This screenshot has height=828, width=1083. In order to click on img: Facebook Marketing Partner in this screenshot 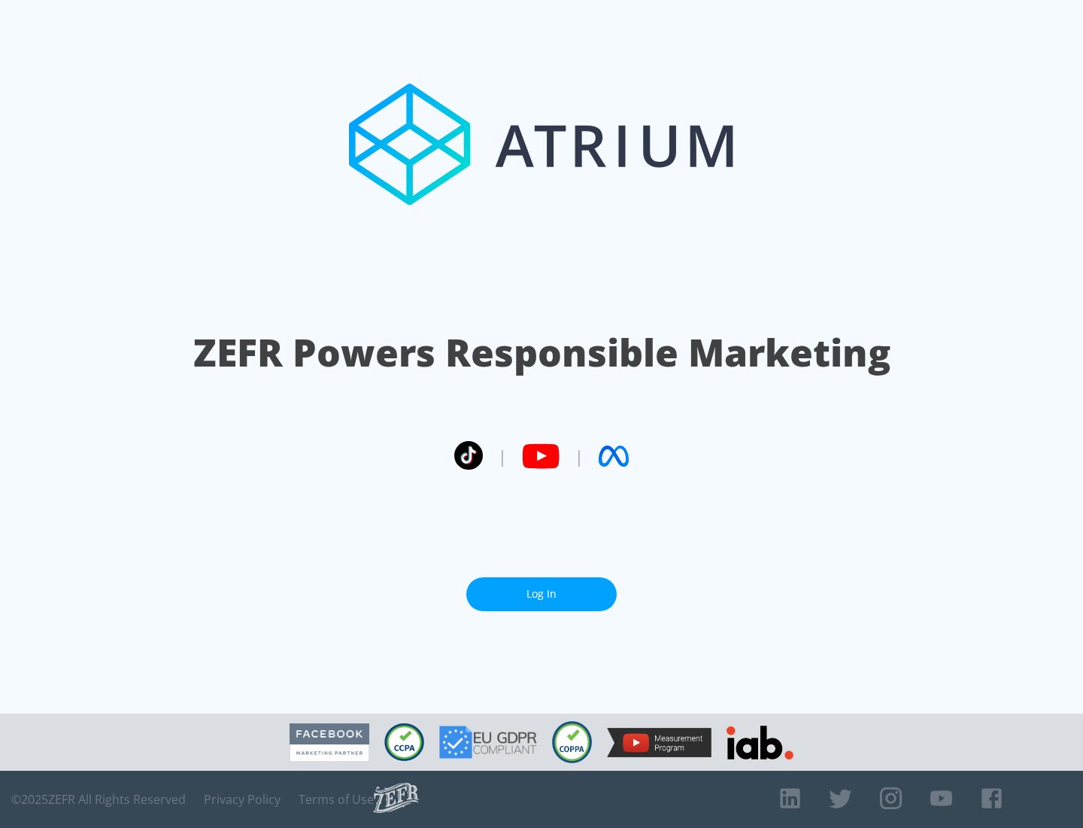, I will do `click(330, 742)`.